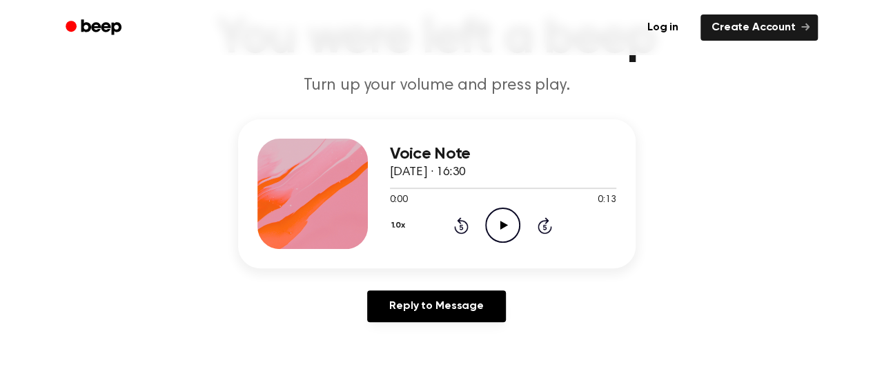  What do you see at coordinates (606, 200) in the screenshot?
I see `span: 0:13` at bounding box center [606, 200].